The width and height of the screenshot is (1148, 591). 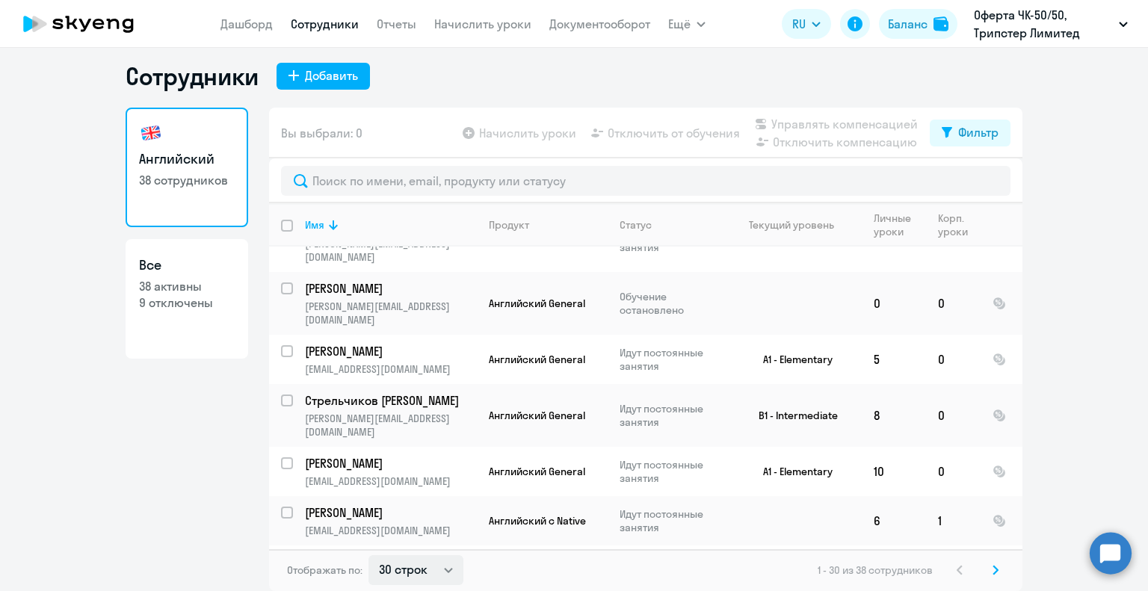 I want to click on span: Английский с Native, so click(x=537, y=521).